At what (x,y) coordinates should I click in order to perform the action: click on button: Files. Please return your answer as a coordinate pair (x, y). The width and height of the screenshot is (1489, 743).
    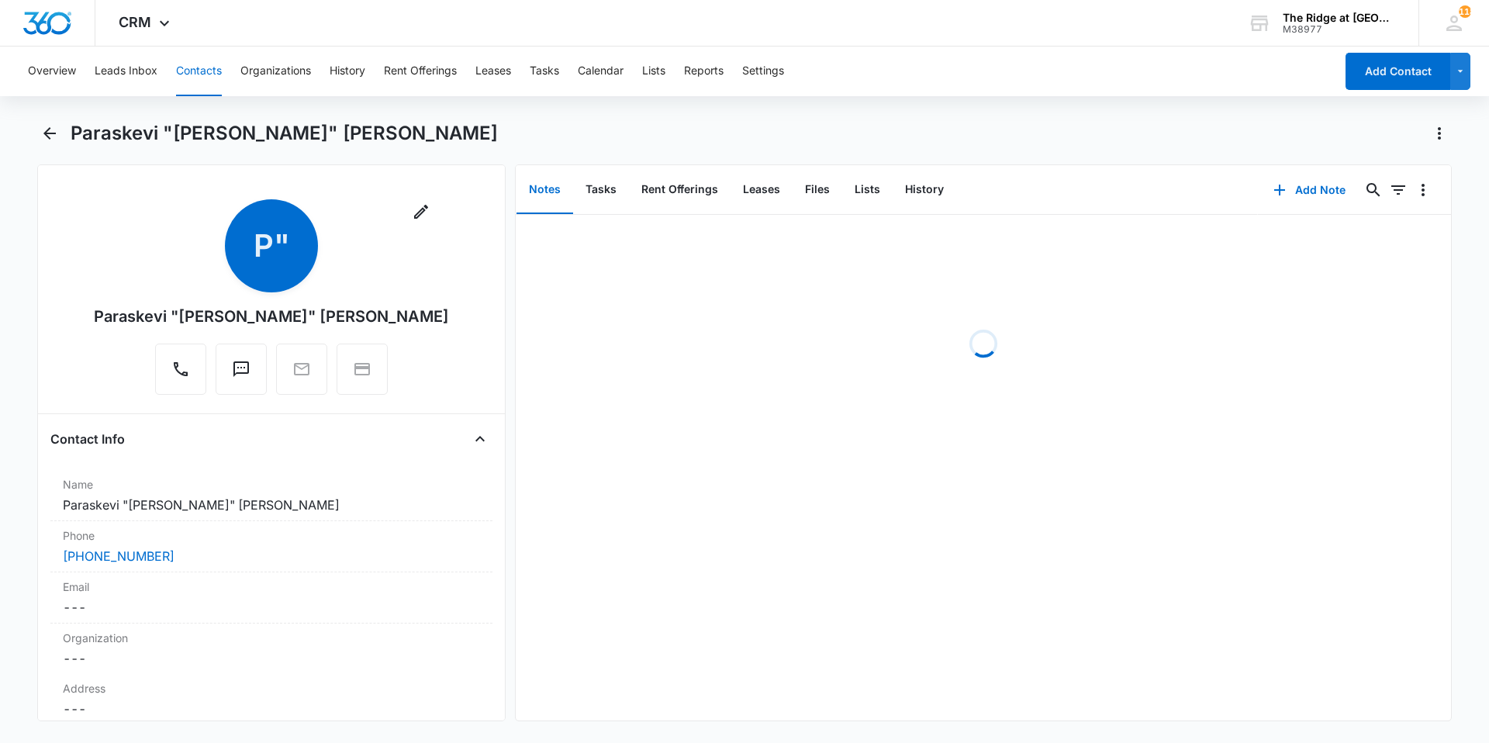
    Looking at the image, I should click on (817, 190).